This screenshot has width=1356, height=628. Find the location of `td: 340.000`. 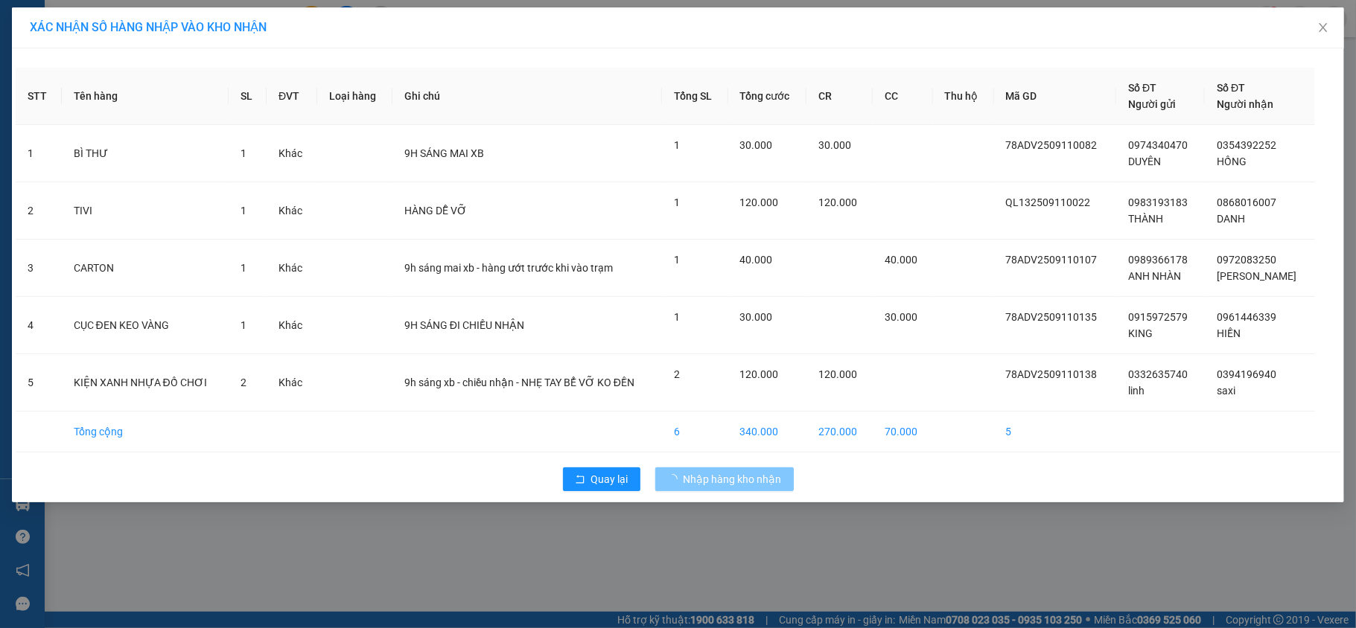

td: 340.000 is located at coordinates (767, 432).